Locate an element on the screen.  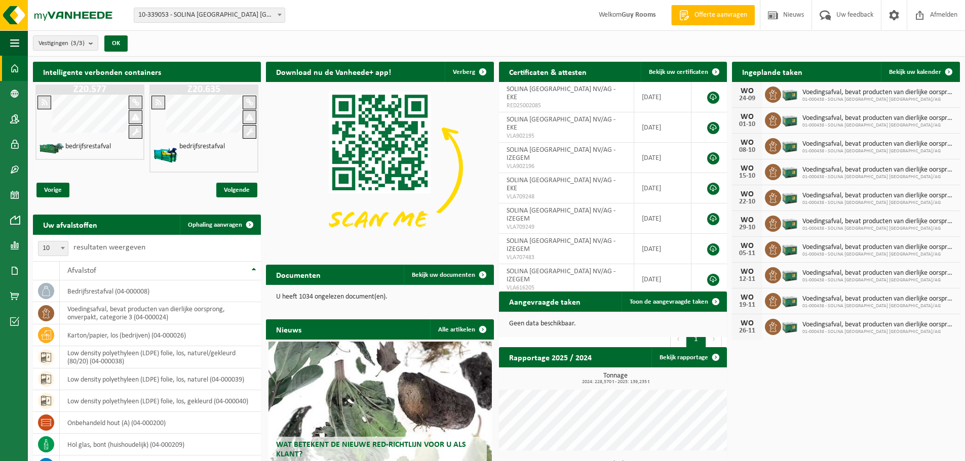
span: RED25002085 is located at coordinates (566, 106).